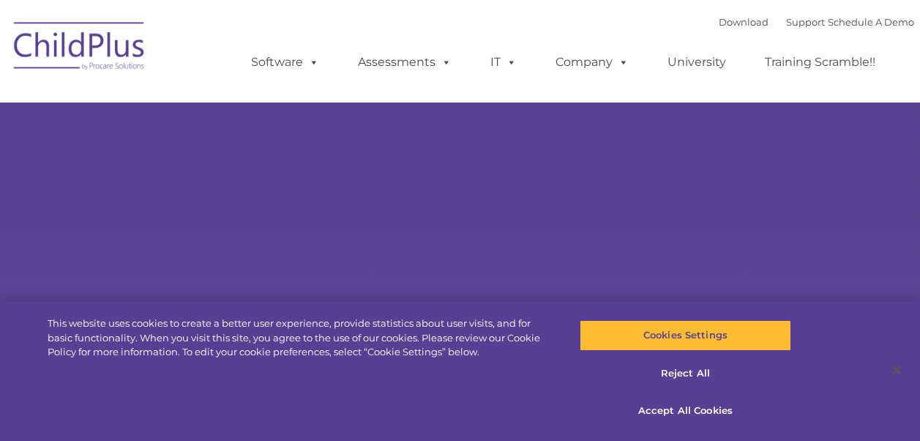 This screenshot has height=441, width=920. I want to click on img: ChildPlus by Procare Solutions, so click(80, 48).